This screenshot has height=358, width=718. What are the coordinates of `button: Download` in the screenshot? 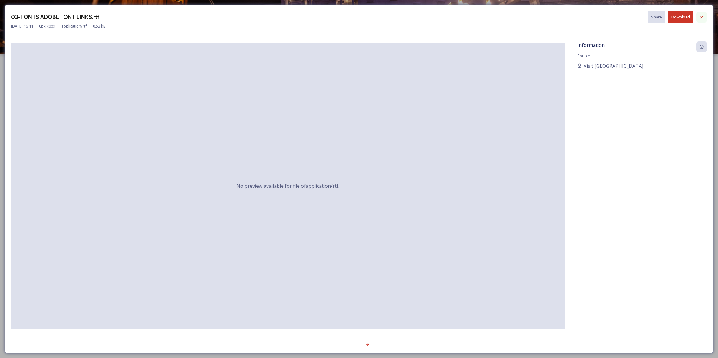 It's located at (681, 17).